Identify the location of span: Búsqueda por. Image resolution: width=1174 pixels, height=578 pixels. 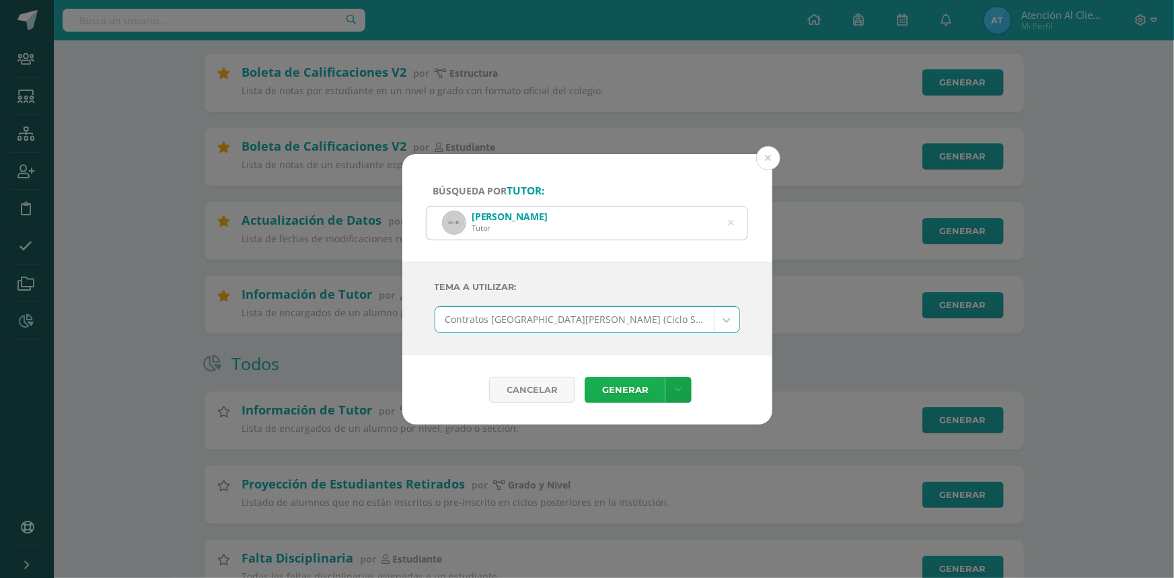
(489, 190).